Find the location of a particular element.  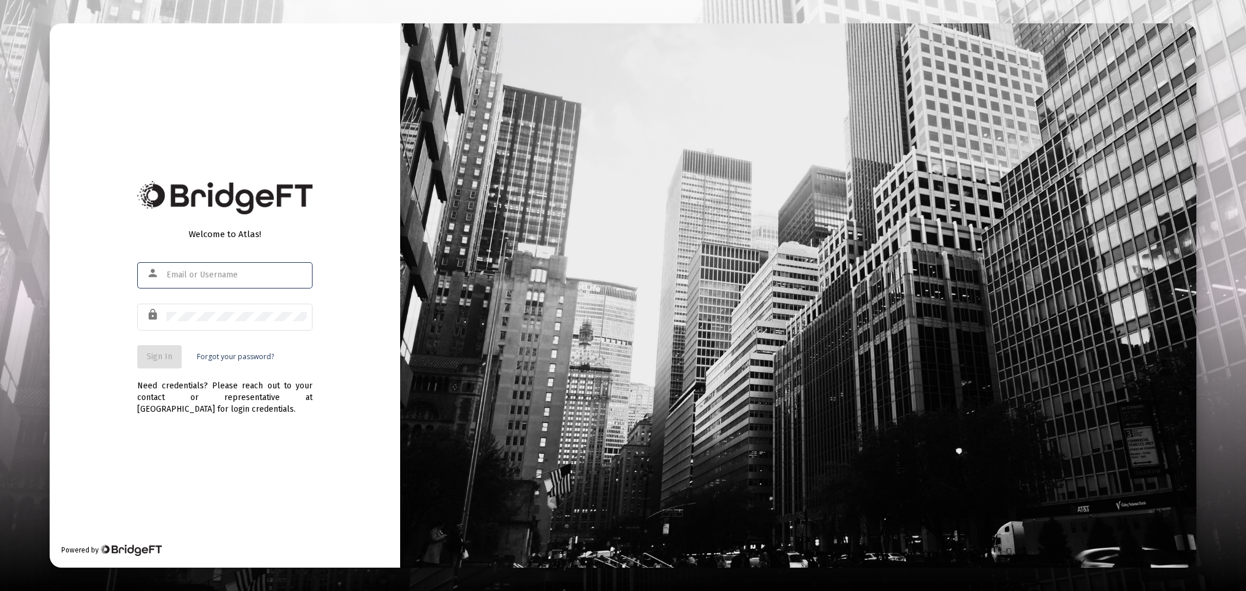

input: Email or Username is located at coordinates (237, 275).